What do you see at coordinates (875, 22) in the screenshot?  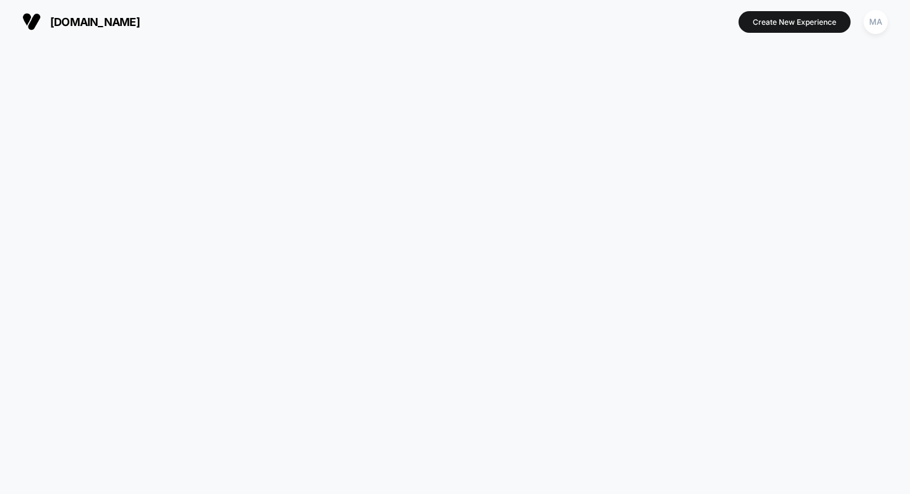 I see `button: MA` at bounding box center [875, 22].